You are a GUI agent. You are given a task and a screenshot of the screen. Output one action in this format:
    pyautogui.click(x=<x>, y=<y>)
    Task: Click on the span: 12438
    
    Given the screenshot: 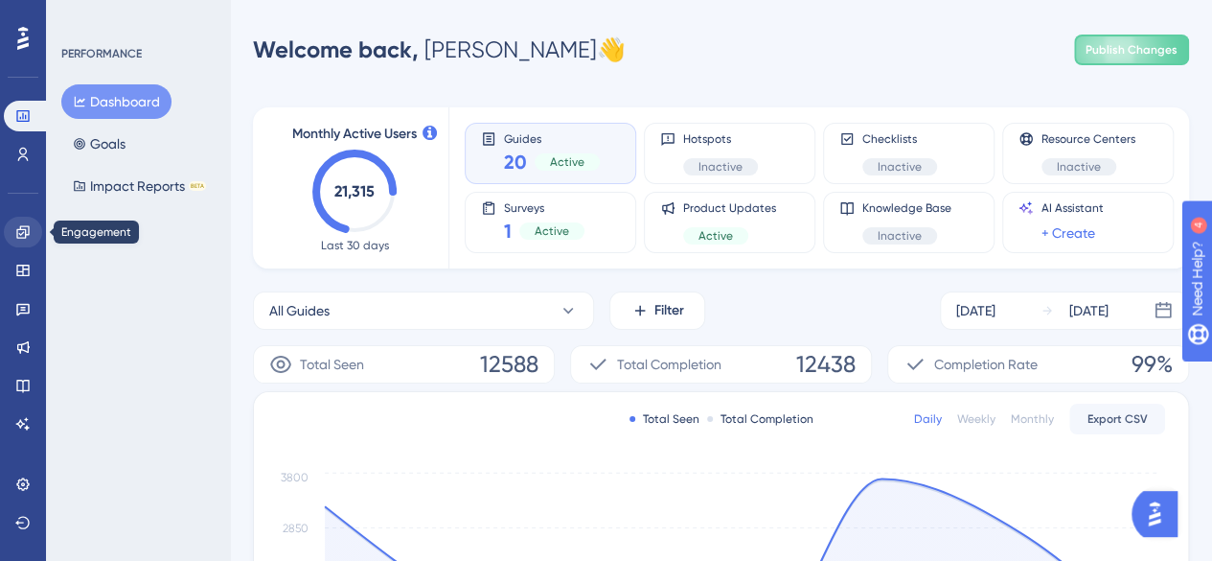 What is the action you would take?
    pyautogui.click(x=826, y=364)
    